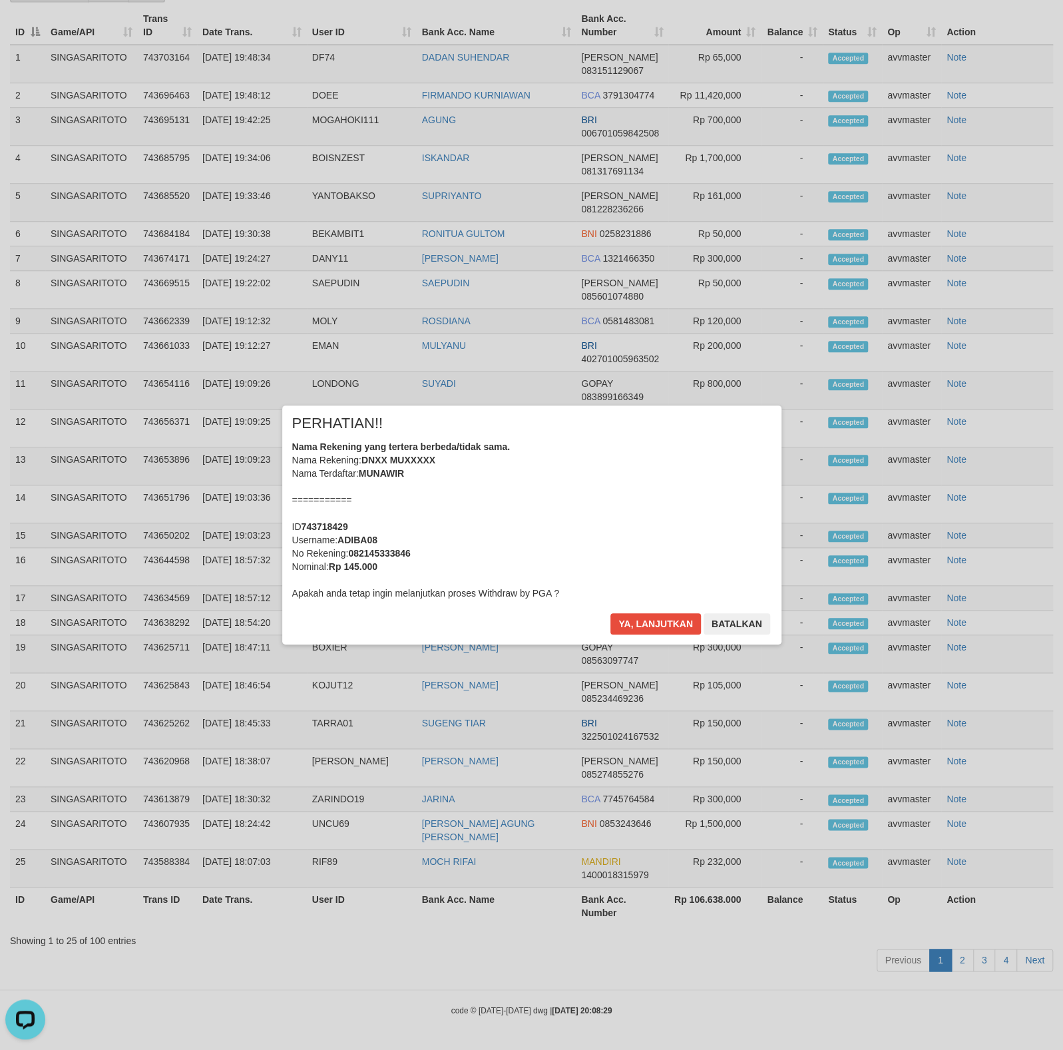 Image resolution: width=1063 pixels, height=1050 pixels. Describe the element at coordinates (381, 473) in the screenshot. I see `b: MUNAWIR` at that location.